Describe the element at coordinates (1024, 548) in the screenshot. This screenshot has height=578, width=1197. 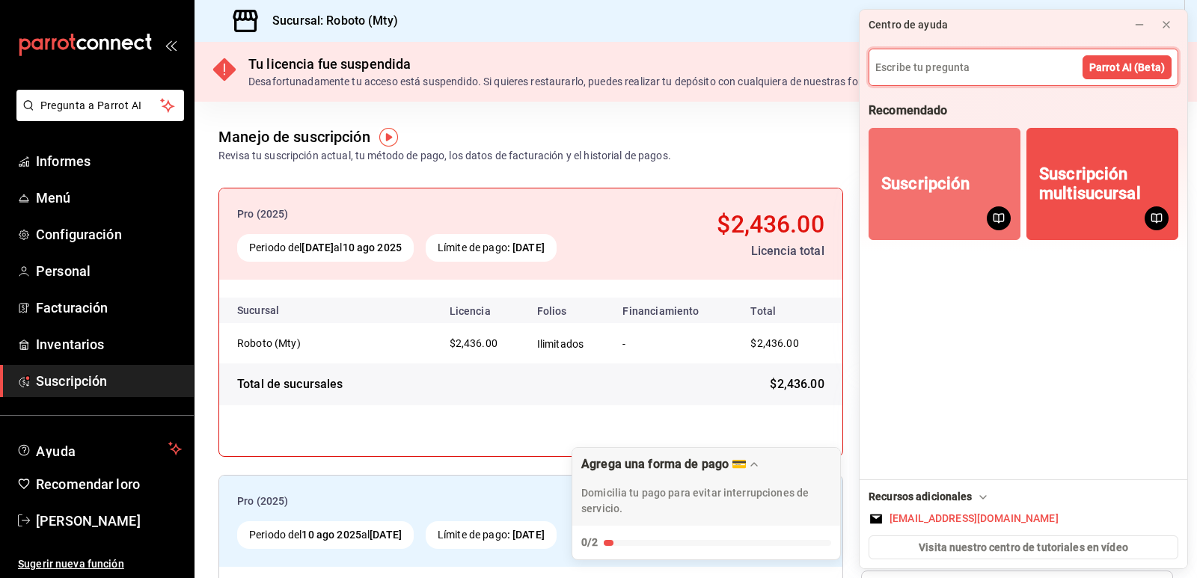
I see `button: Visita nuestro centro de tutoriales en vídeo` at that location.